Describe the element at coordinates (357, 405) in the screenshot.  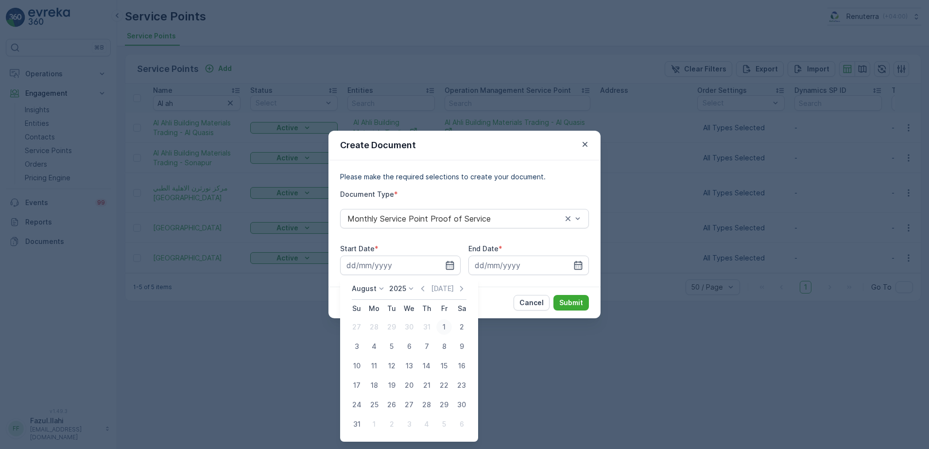
I see `div: 24` at that location.